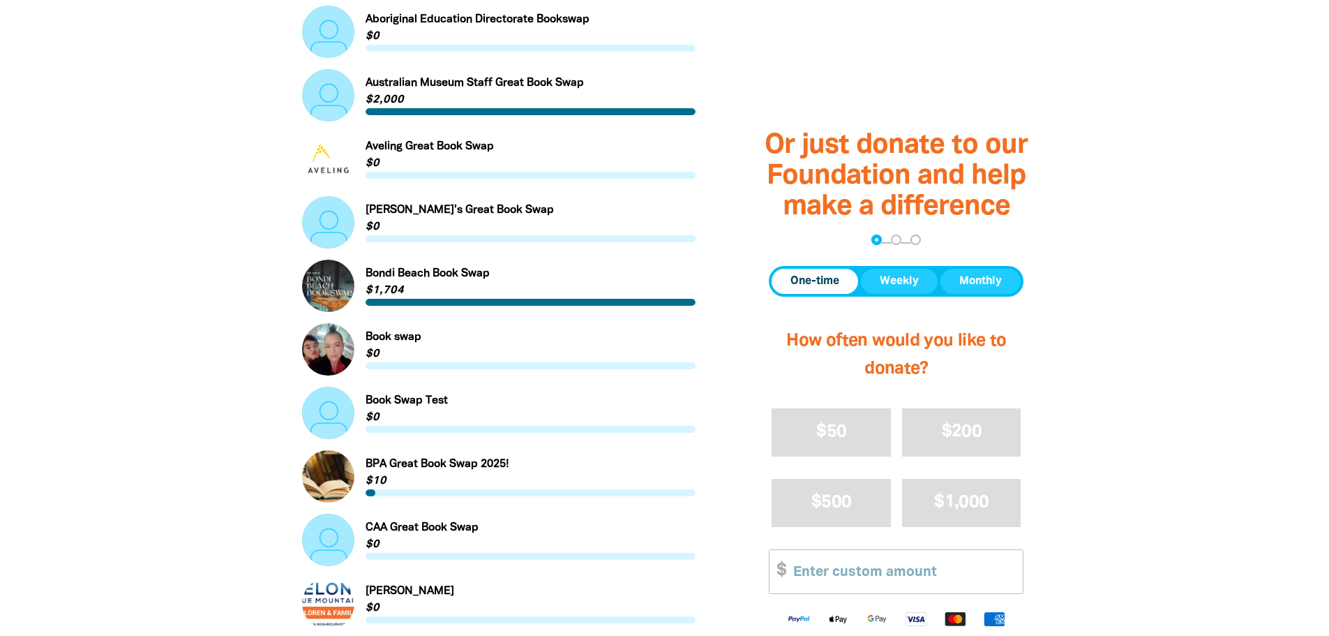 The width and height of the screenshot is (1329, 636). I want to click on span: One-time, so click(815, 281).